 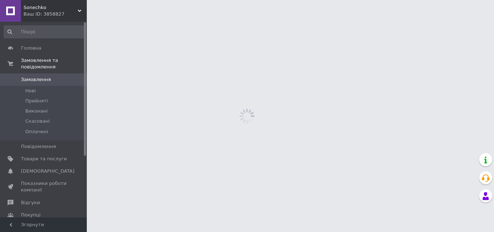 What do you see at coordinates (55, 14) in the screenshot?
I see `div: Ваш ID: 3858827` at bounding box center [55, 14].